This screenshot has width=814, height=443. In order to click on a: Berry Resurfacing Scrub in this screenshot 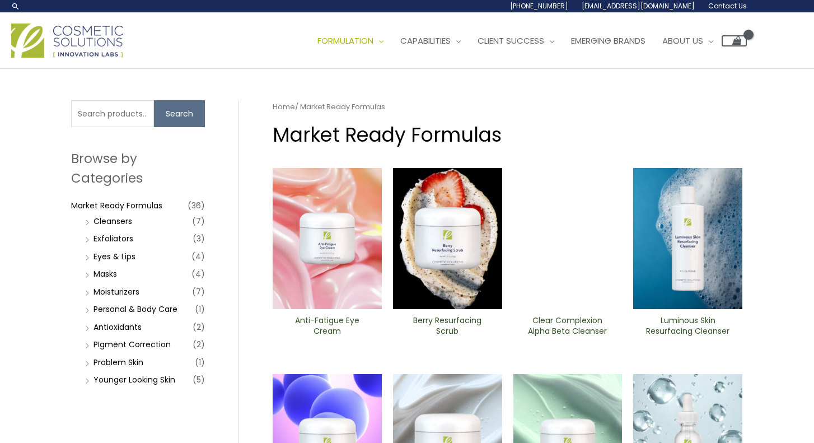, I will do `click(447, 327)`.